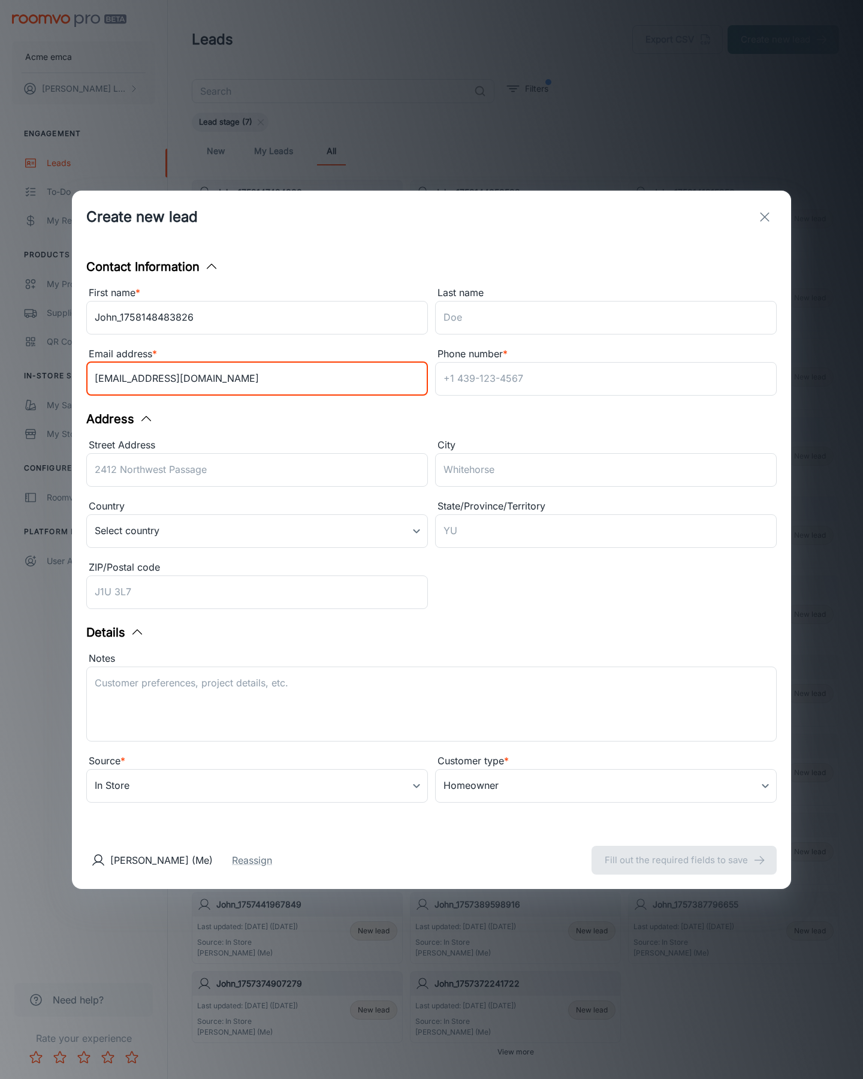 This screenshot has width=863, height=1079. What do you see at coordinates (257, 293) in the screenshot?
I see `div: First name` at bounding box center [257, 293].